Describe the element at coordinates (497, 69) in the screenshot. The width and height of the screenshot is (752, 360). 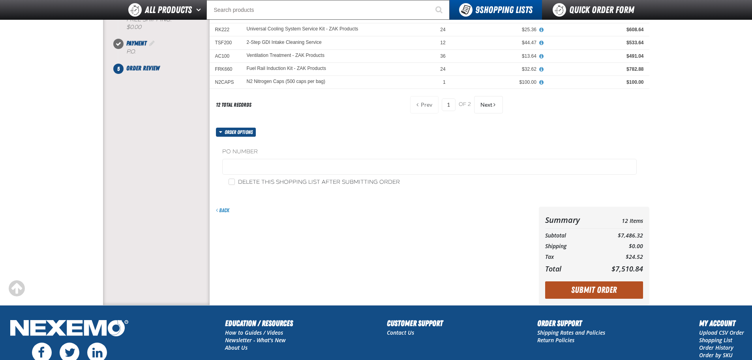
I see `div: $32.62` at that location.